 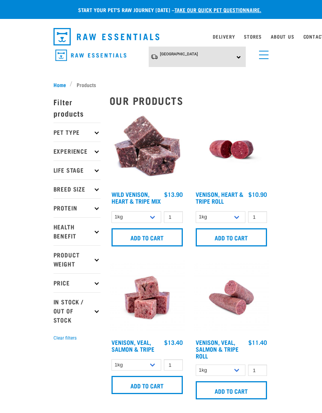 What do you see at coordinates (161, 37) in the screenshot?
I see `nav: dropdown navigation` at bounding box center [161, 37].